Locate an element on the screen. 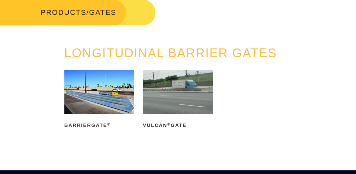  a: BarrierGate® is located at coordinates (99, 100).